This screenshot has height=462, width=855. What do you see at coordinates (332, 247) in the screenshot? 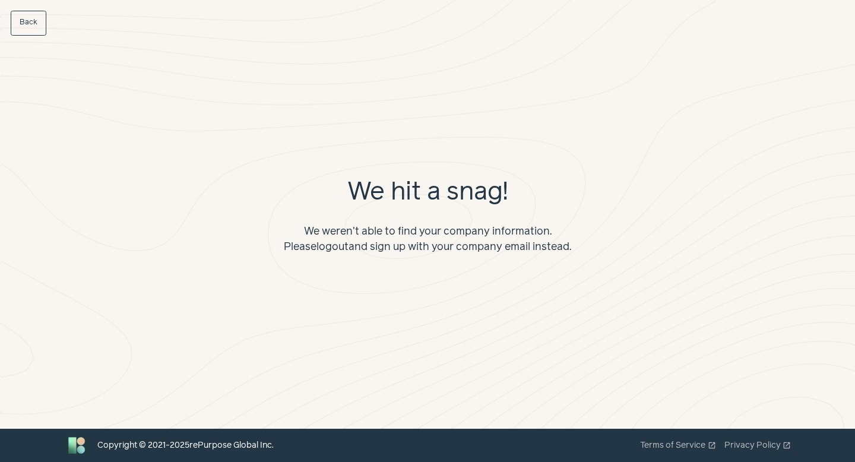
I see `a: logout` at bounding box center [332, 247].